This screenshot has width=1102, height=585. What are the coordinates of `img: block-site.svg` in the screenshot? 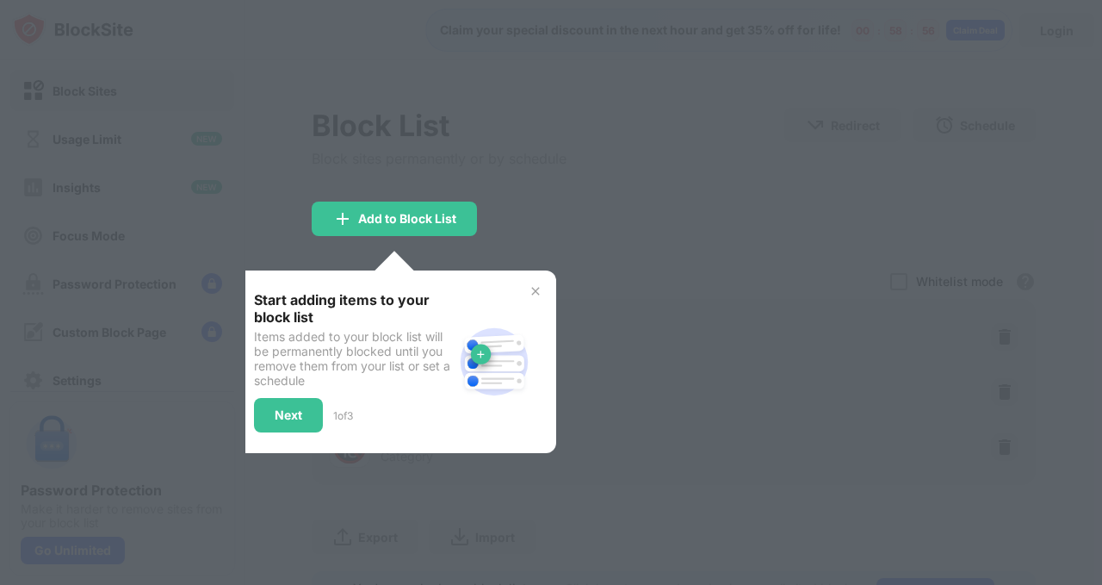 It's located at (494, 362).